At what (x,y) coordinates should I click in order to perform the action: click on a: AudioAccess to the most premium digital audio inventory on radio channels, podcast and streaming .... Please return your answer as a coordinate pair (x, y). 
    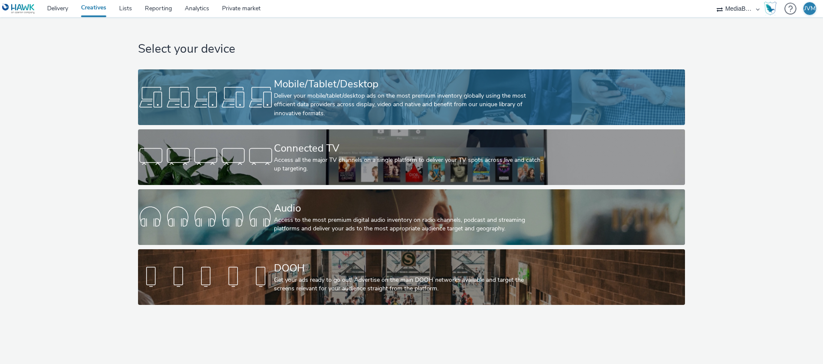
    Looking at the image, I should click on (411, 217).